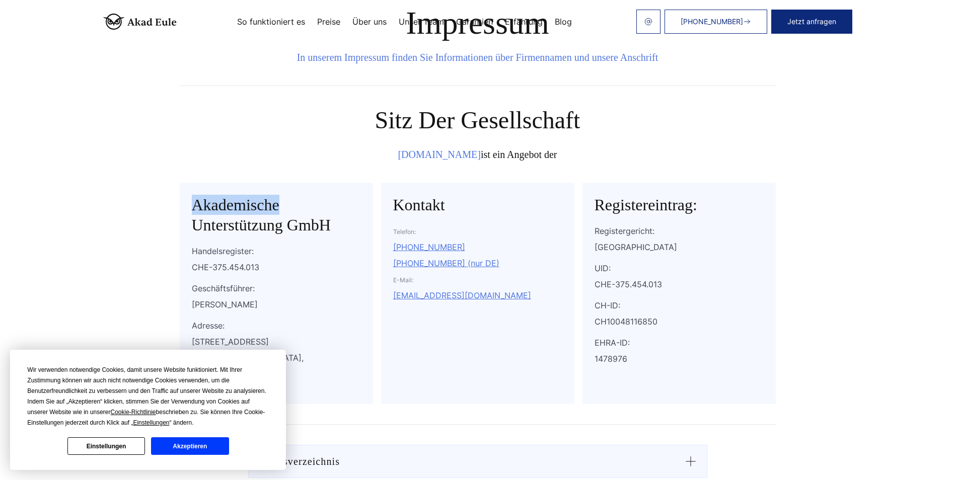 The image size is (955, 480). Describe the element at coordinates (679, 322) in the screenshot. I see `div: CH10048116850` at that location.